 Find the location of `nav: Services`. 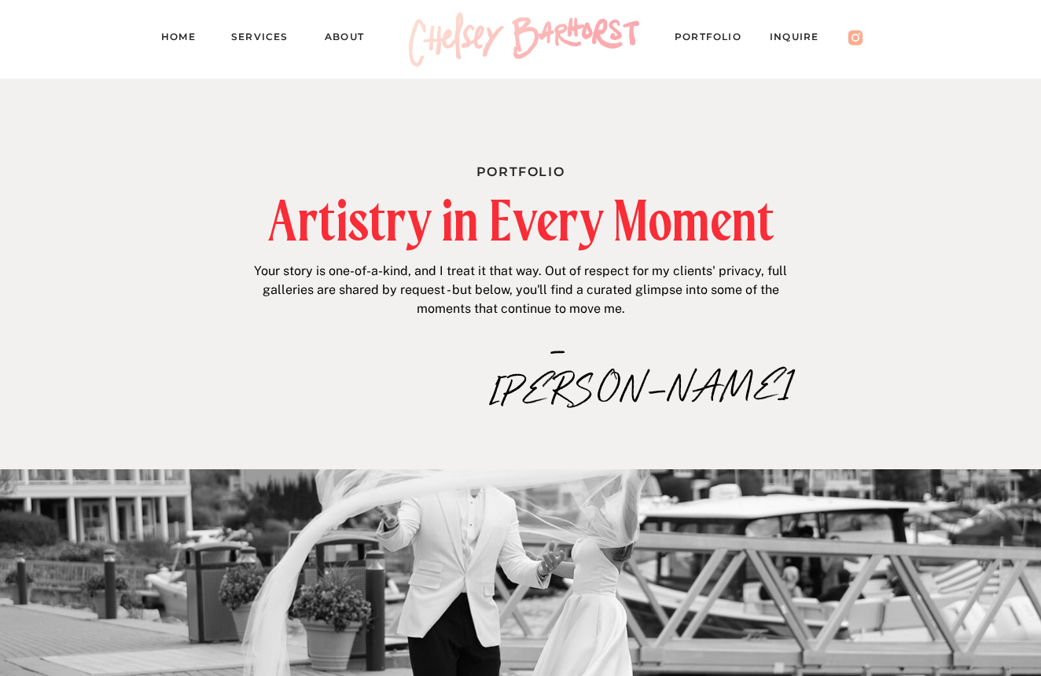

nav: Services is located at coordinates (266, 39).